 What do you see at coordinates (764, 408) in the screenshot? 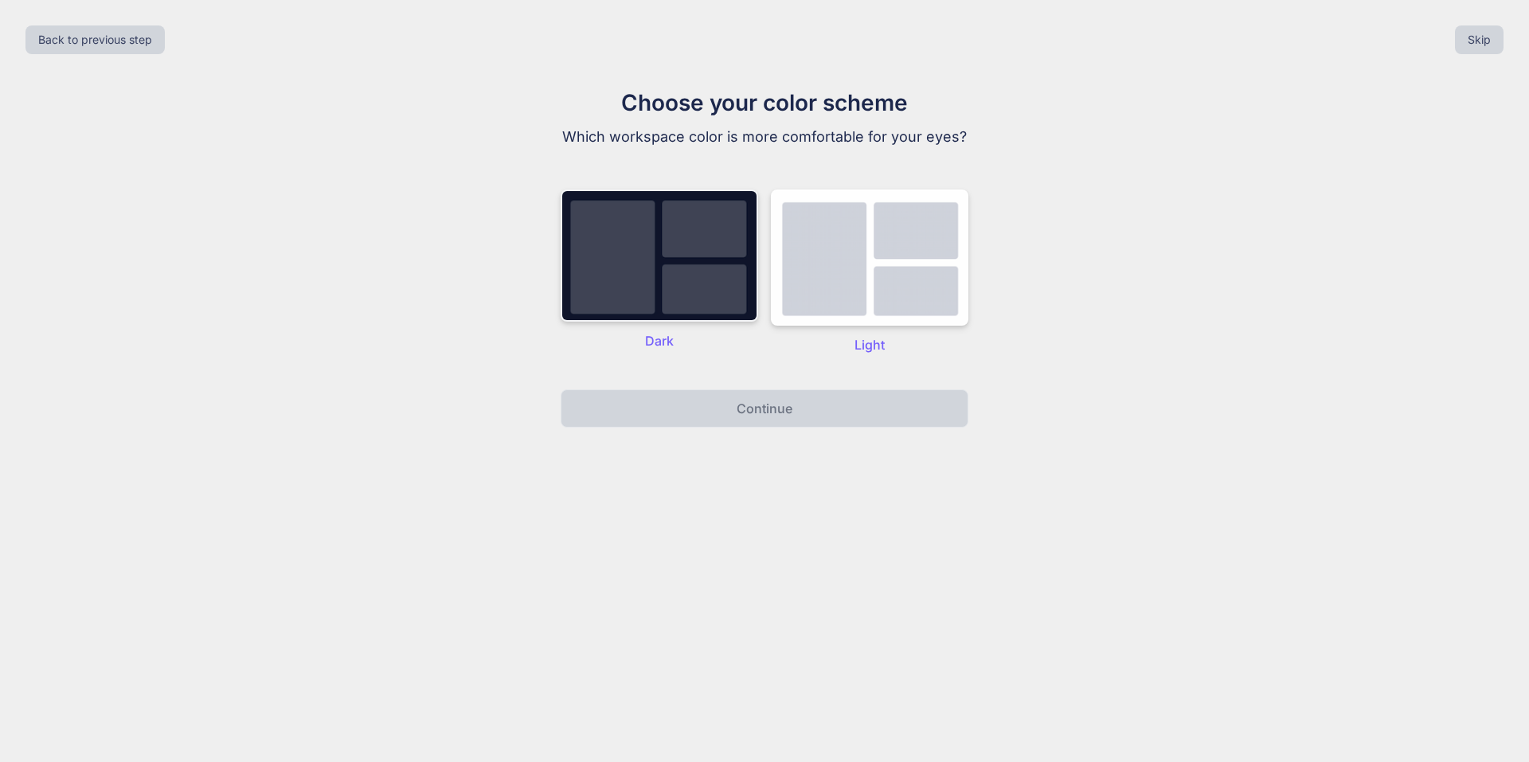
I see `button: Continue` at bounding box center [764, 408].